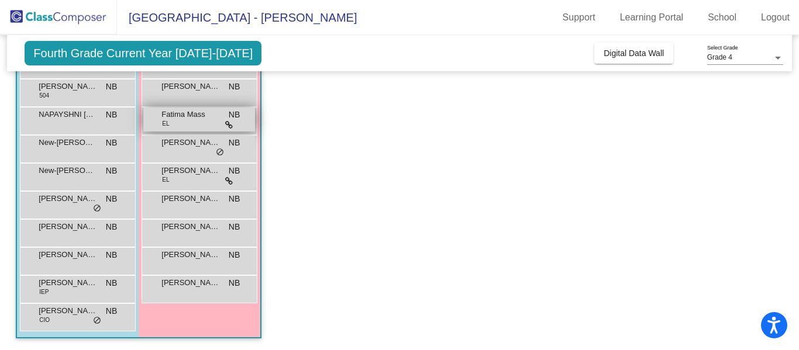 The width and height of the screenshot is (799, 350). I want to click on a: School, so click(722, 18).